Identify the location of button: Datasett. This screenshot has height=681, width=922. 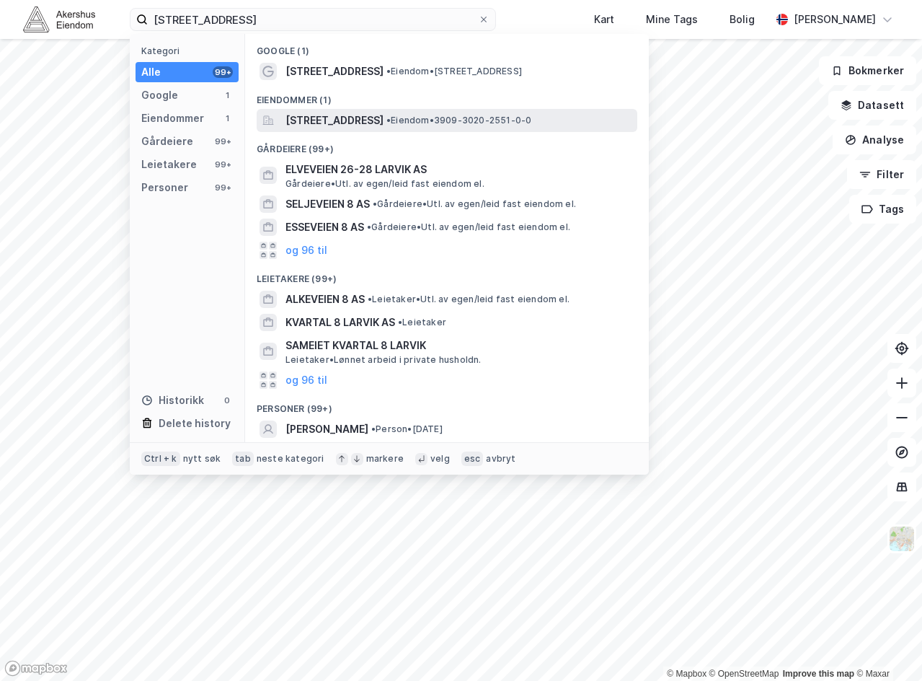
(872, 105).